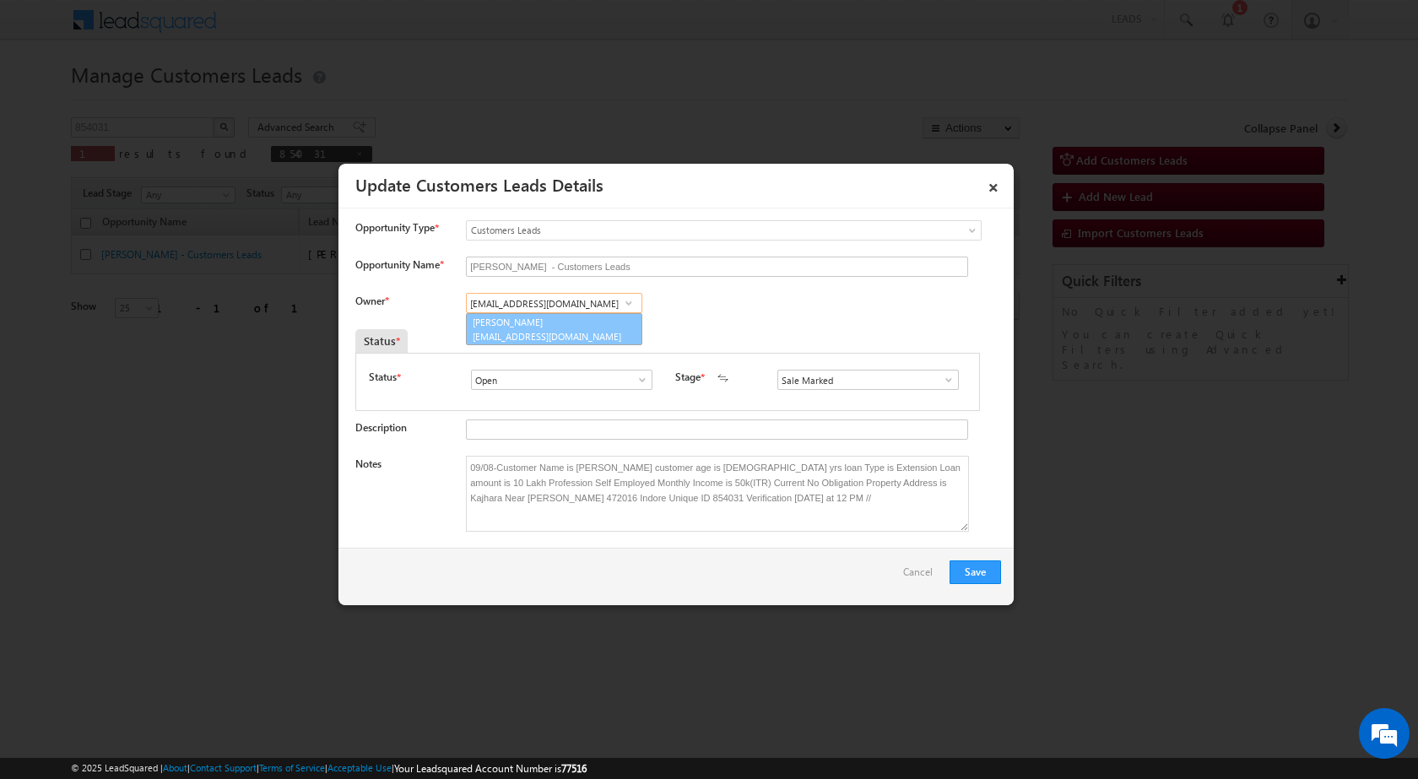 The image size is (1418, 779). I want to click on a: Terms of Service, so click(292, 767).